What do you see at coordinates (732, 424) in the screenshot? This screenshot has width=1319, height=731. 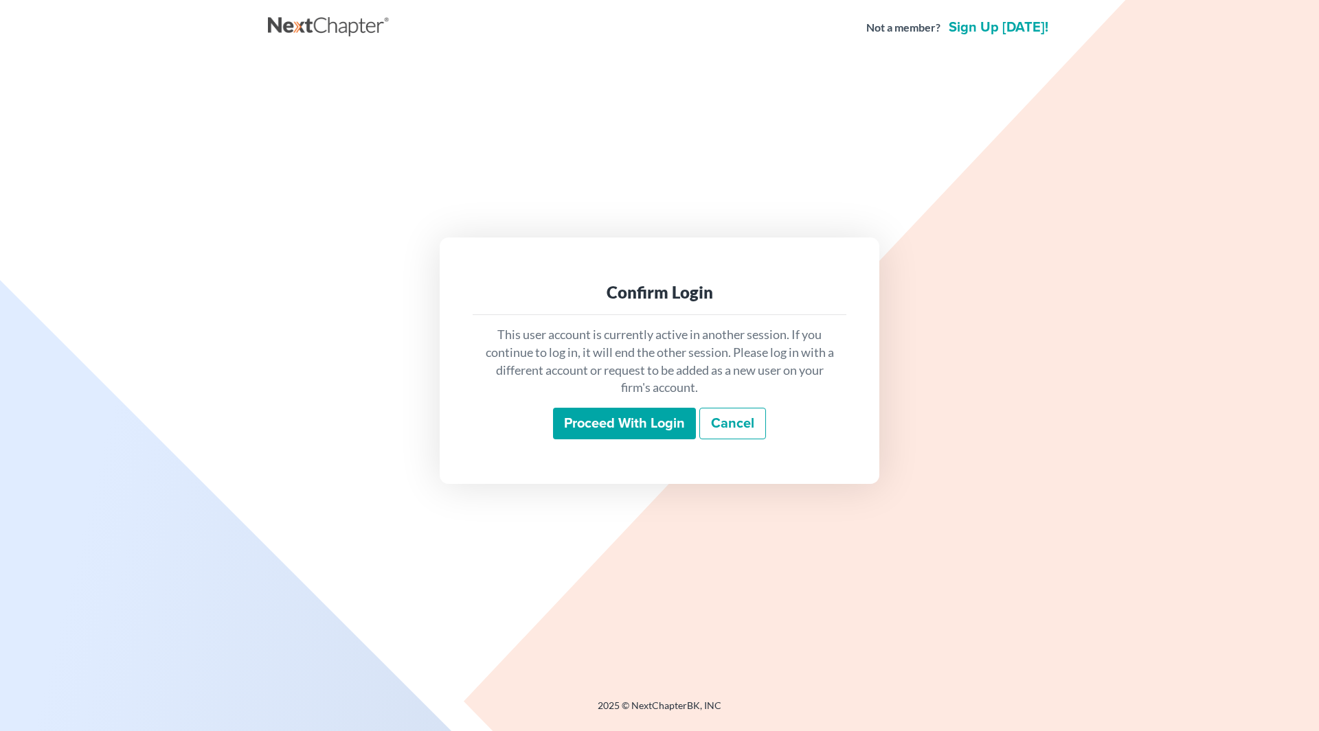 I see `a: Cancel` at bounding box center [732, 424].